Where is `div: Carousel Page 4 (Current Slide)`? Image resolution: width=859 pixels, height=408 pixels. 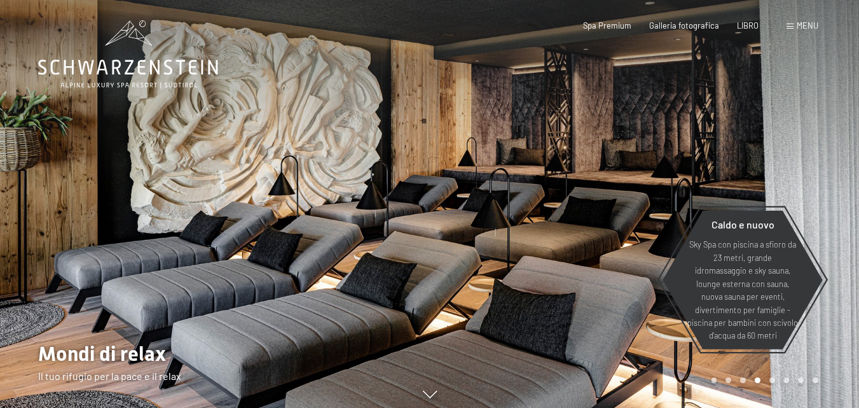
div: Carousel Page 4 (Current Slide) is located at coordinates (757, 380).